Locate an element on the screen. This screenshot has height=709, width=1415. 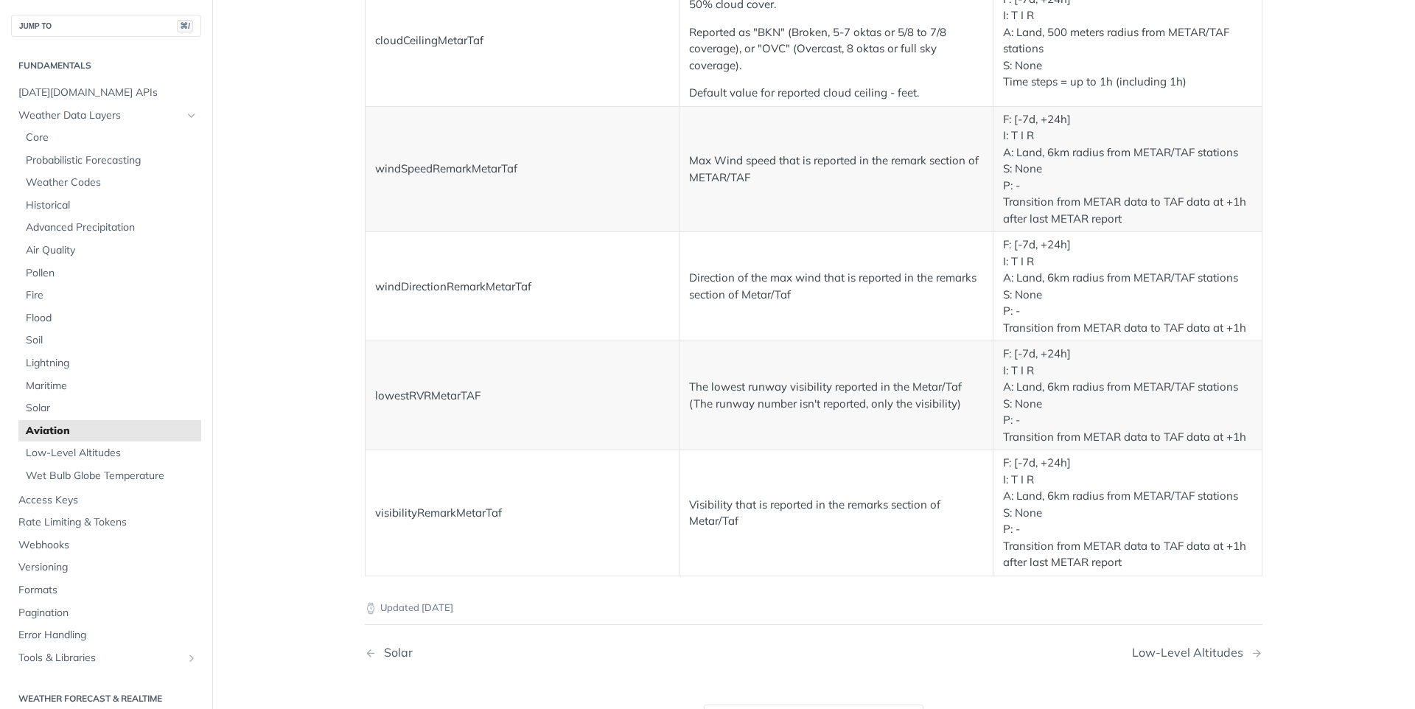
p: Direction of the max wind that is reported in the remarks section of Metar/Taf is located at coordinates (836, 286).